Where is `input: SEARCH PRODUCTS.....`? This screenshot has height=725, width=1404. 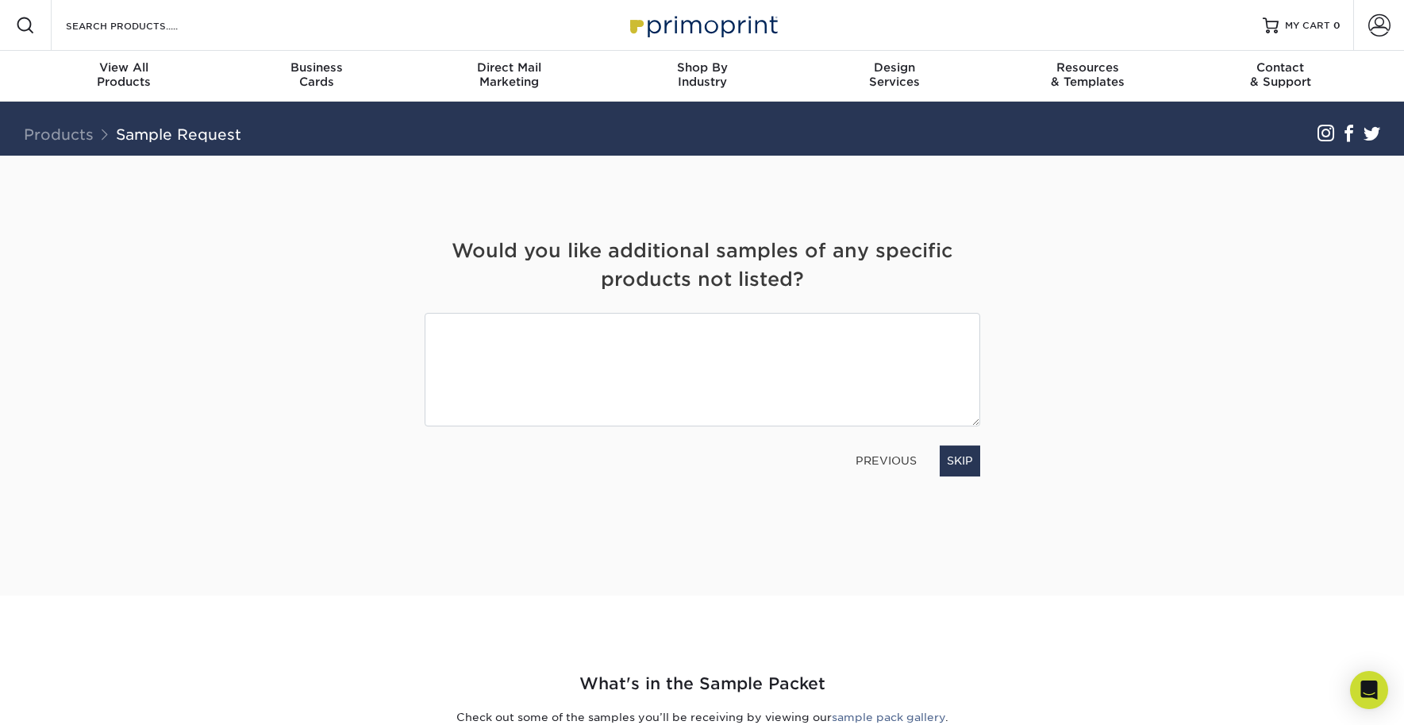
input: SEARCH PRODUCTS..... is located at coordinates (141, 25).